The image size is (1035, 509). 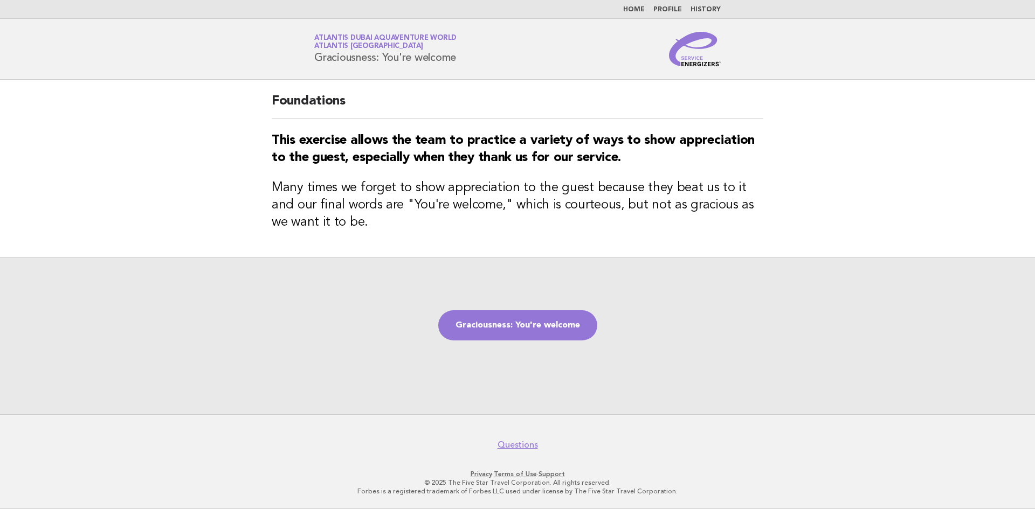 I want to click on a: Privacy, so click(x=481, y=474).